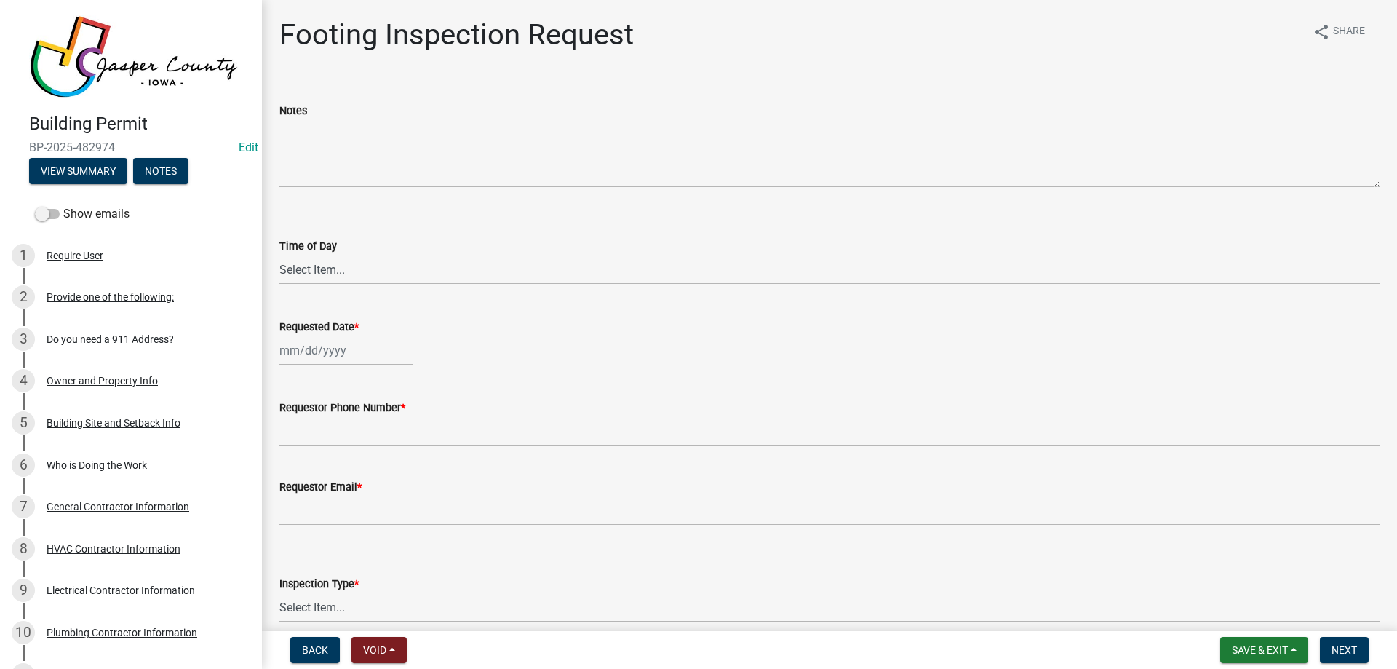 The height and width of the screenshot is (669, 1397). What do you see at coordinates (308, 247) in the screenshot?
I see `label: Time of Day` at bounding box center [308, 247].